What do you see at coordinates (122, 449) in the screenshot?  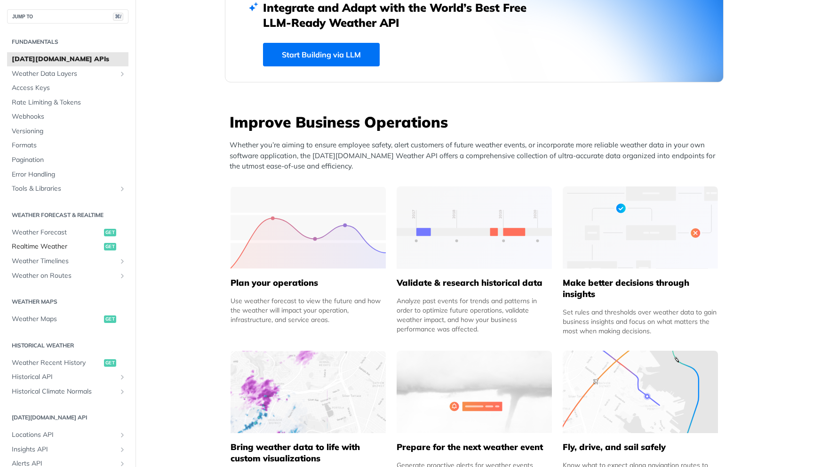 I see `button: Show subpages for Insights API` at bounding box center [122, 449].